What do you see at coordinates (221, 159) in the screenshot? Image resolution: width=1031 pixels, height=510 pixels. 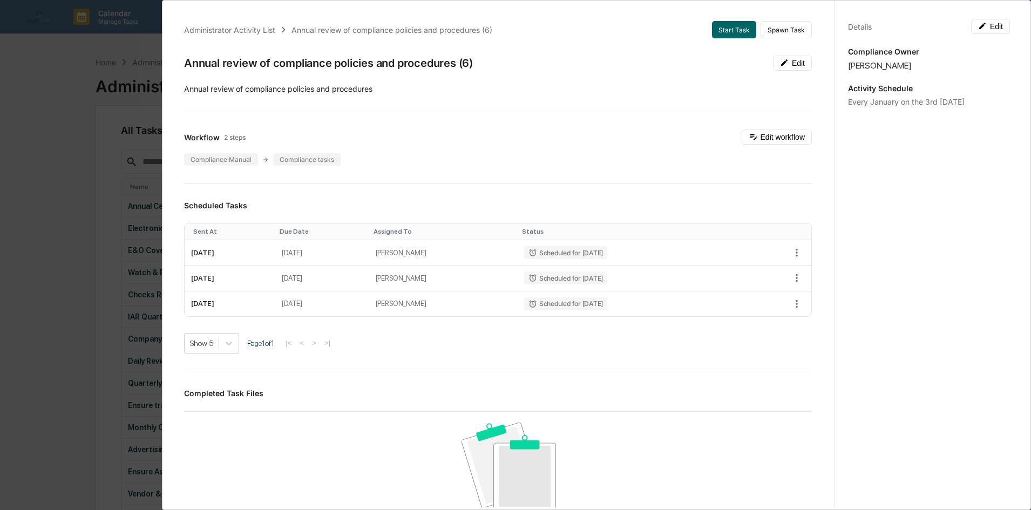 I see `div: Compliance Manual` at bounding box center [221, 159].